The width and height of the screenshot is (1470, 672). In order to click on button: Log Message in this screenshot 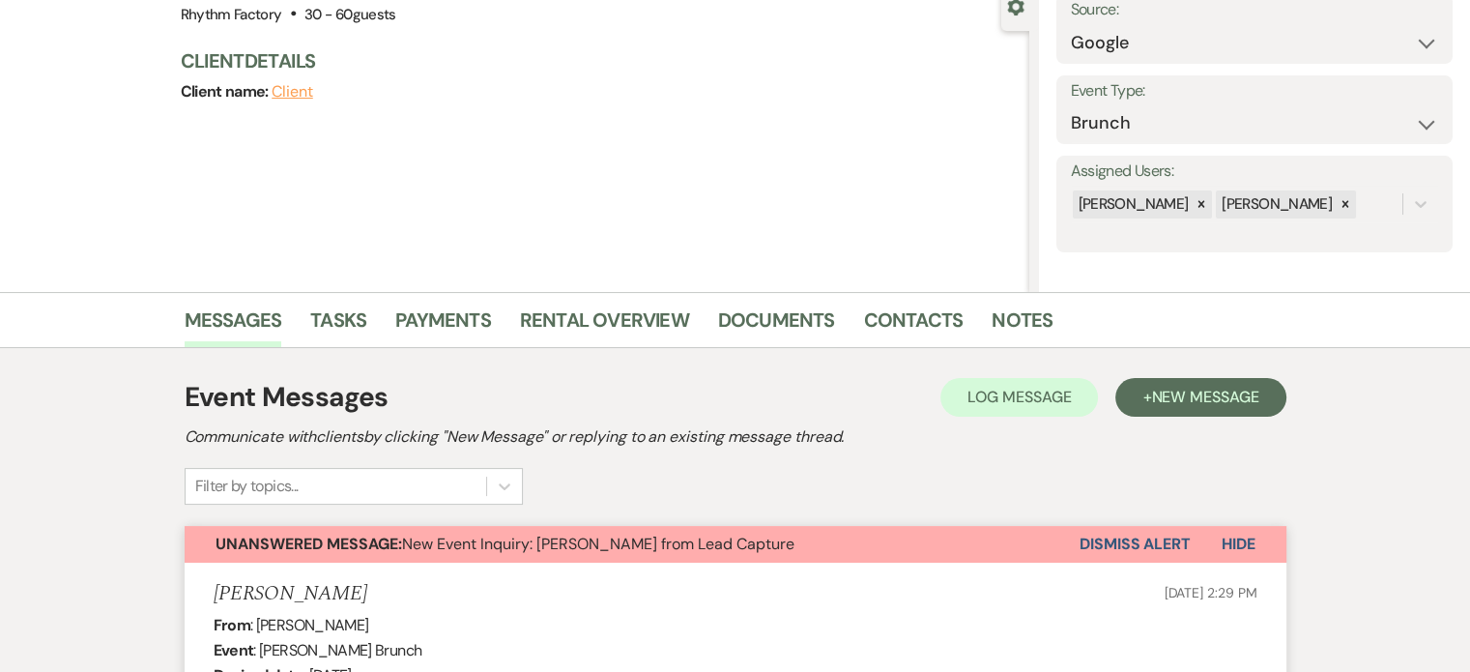, I will do `click(1019, 397)`.